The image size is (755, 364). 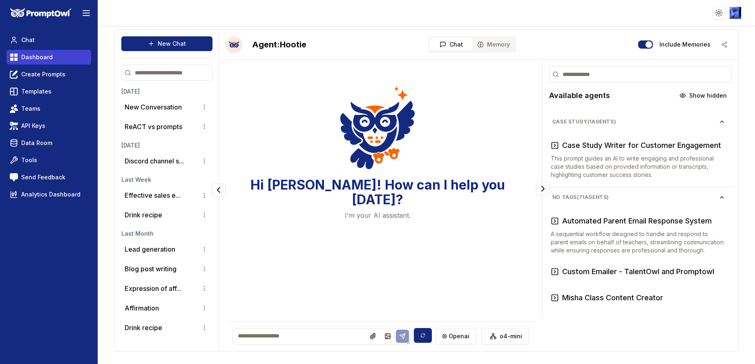 What do you see at coordinates (43, 74) in the screenshot?
I see `span: Create Prompts` at bounding box center [43, 74].